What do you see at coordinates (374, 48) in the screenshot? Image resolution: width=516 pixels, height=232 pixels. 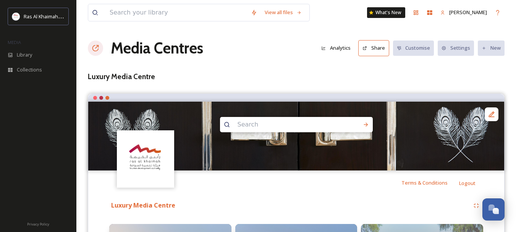 I see `button: Share` at bounding box center [374, 48].